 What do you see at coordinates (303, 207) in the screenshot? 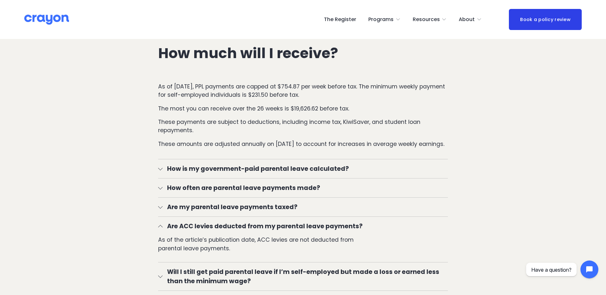
I see `button: Are my parental leave payments taxed?` at bounding box center [303, 207].